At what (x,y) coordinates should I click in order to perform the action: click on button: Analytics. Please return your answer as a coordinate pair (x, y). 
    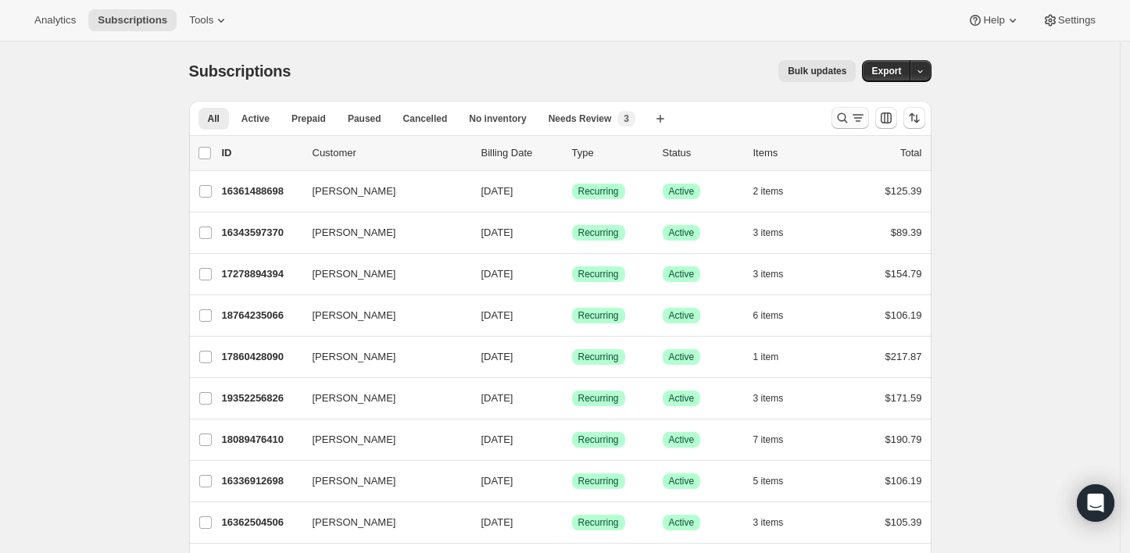
    Looking at the image, I should click on (55, 20).